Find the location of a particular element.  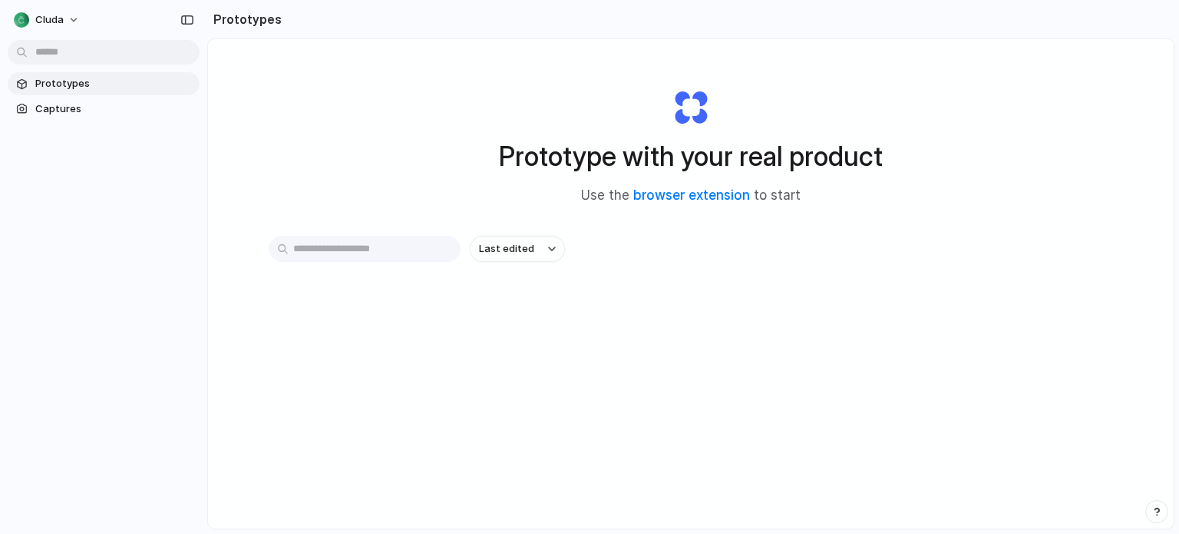

span: Prototypes is located at coordinates (114, 84).